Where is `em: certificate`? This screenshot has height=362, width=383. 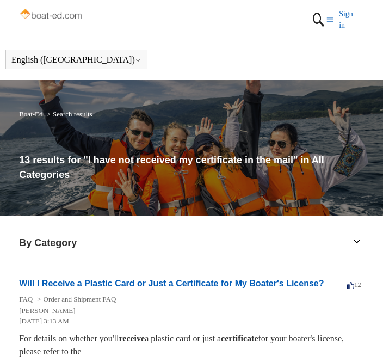 em: certificate is located at coordinates (239, 338).